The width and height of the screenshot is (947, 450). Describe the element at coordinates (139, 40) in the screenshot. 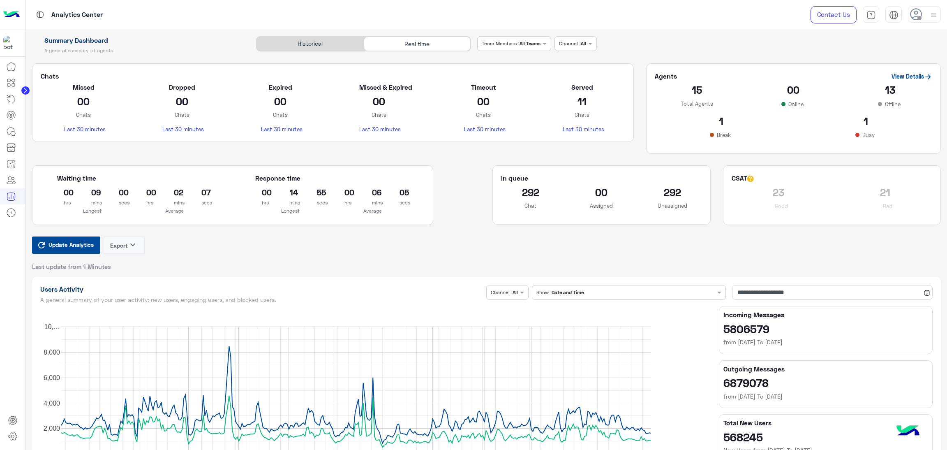

I see `h1: Summary Dashboard` at that location.